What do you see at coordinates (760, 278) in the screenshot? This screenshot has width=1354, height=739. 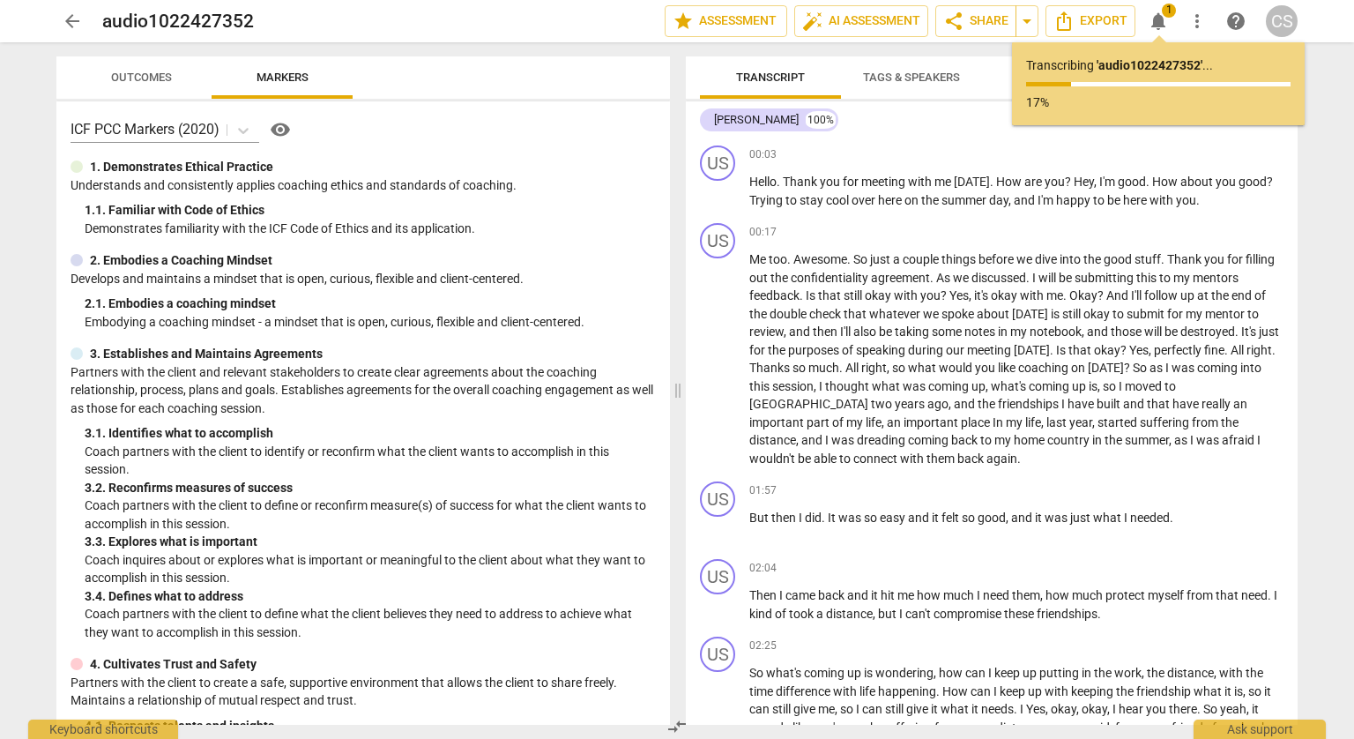 I see `span: out` at bounding box center [760, 278].